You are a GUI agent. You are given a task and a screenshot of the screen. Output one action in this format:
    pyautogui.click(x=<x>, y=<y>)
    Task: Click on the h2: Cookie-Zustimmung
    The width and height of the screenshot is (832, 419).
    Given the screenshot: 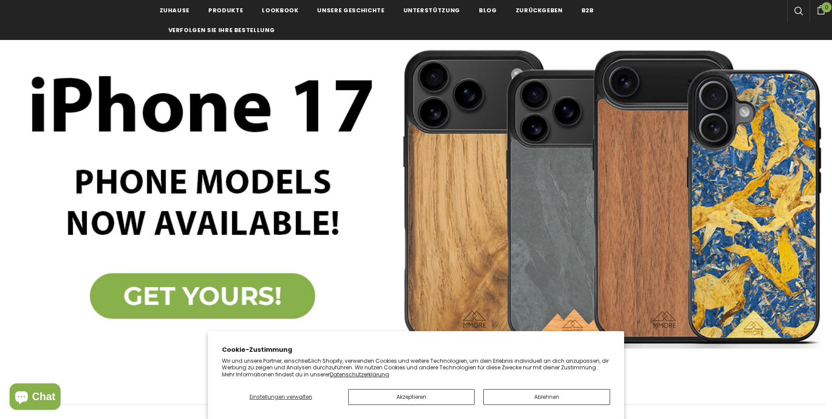 What is the action you would take?
    pyautogui.click(x=416, y=349)
    